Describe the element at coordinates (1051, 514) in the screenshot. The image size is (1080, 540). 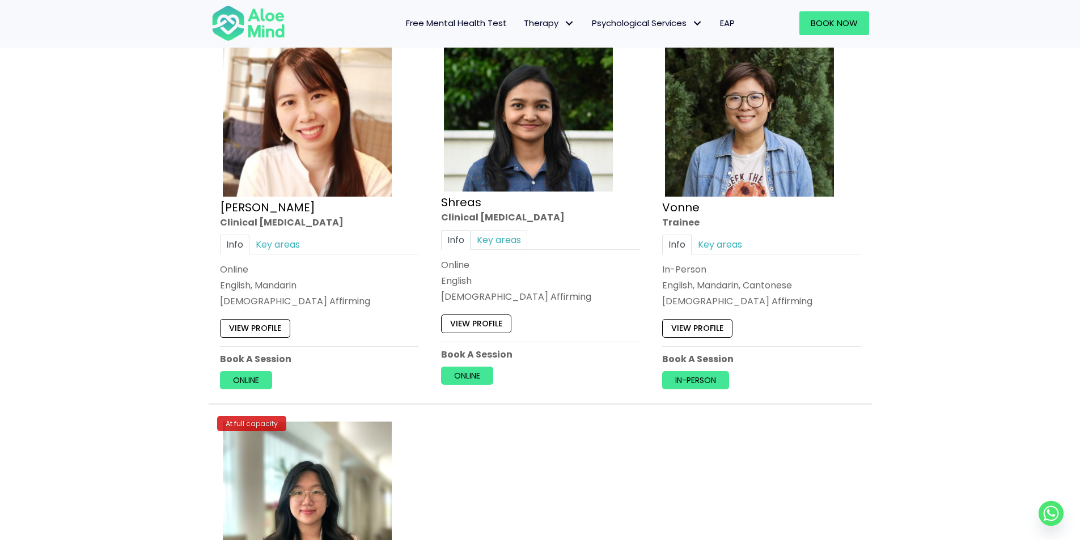
I see `a: Whatsapp` at that location.